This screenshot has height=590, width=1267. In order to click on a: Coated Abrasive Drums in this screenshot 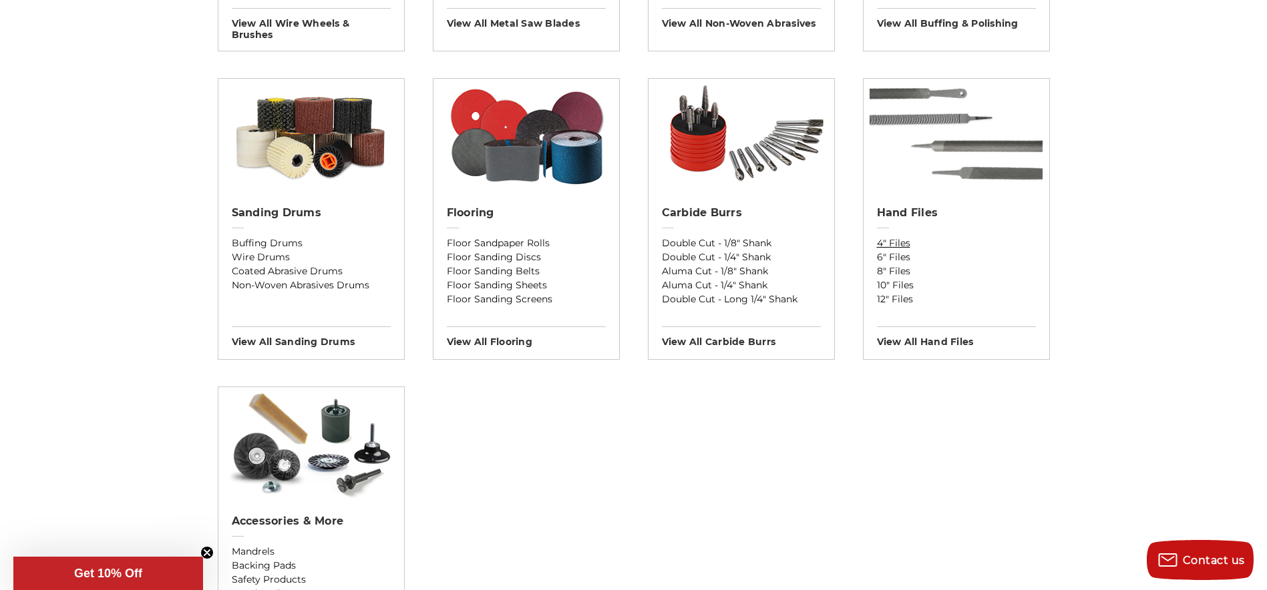, I will do `click(311, 271)`.